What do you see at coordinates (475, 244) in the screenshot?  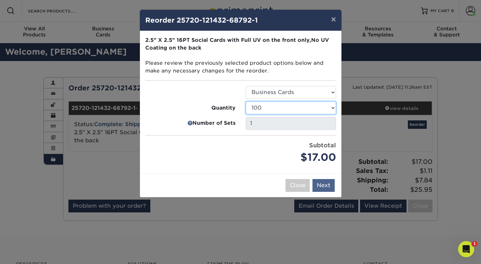 I see `span: 1` at bounding box center [475, 244].